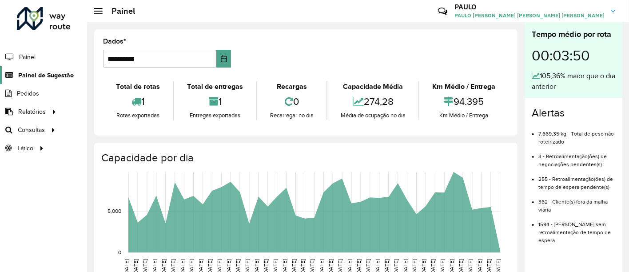 This screenshot has width=629, height=272. I want to click on font: 3 - Retroalimentação(ões) de negociações pendentes(s), so click(572, 160).